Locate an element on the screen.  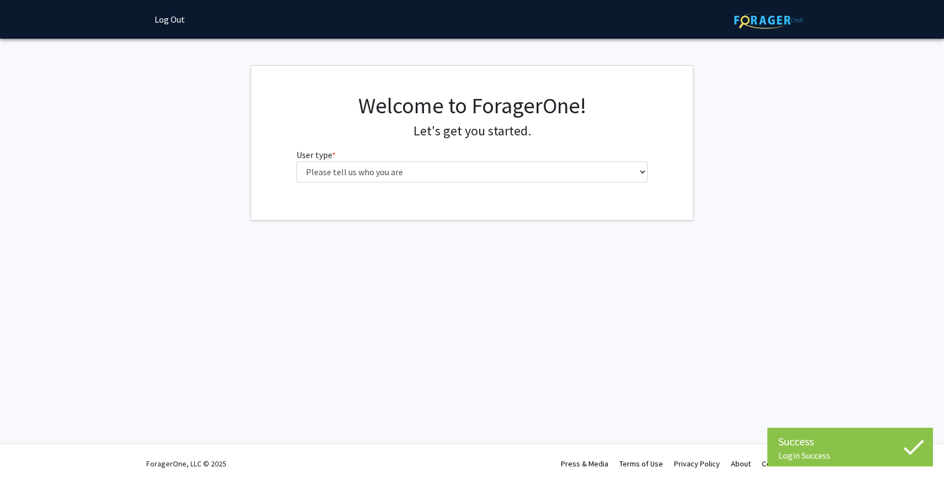
label: User type is located at coordinates (316, 155).